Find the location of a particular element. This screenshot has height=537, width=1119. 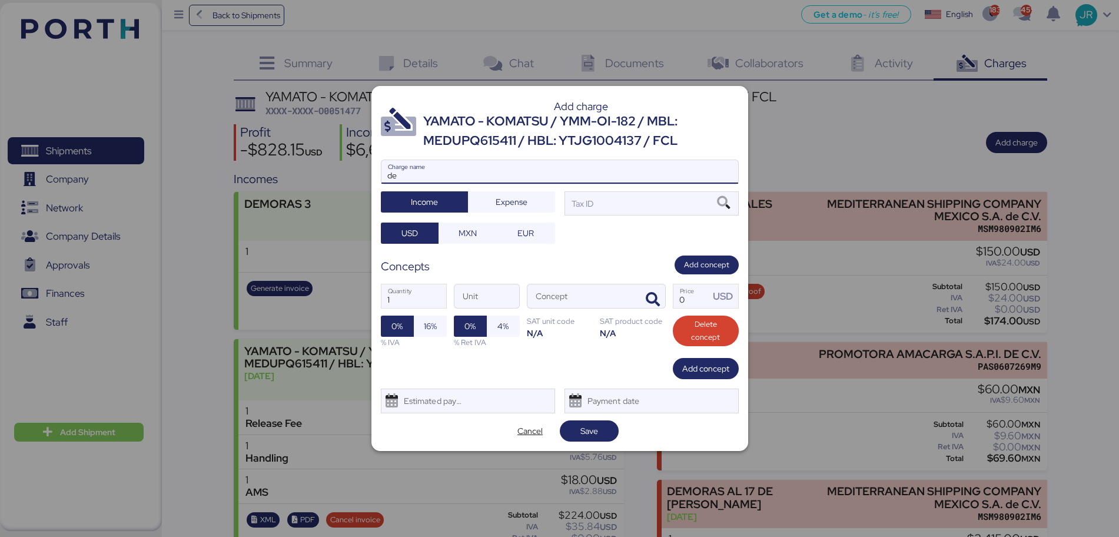

div: SAT product code is located at coordinates (633, 321).